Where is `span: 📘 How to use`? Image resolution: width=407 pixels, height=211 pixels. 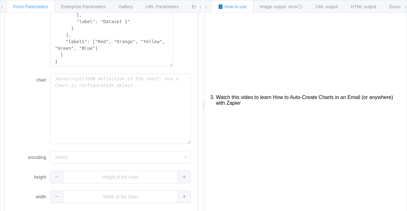
span: 📘 How to use is located at coordinates (232, 7).